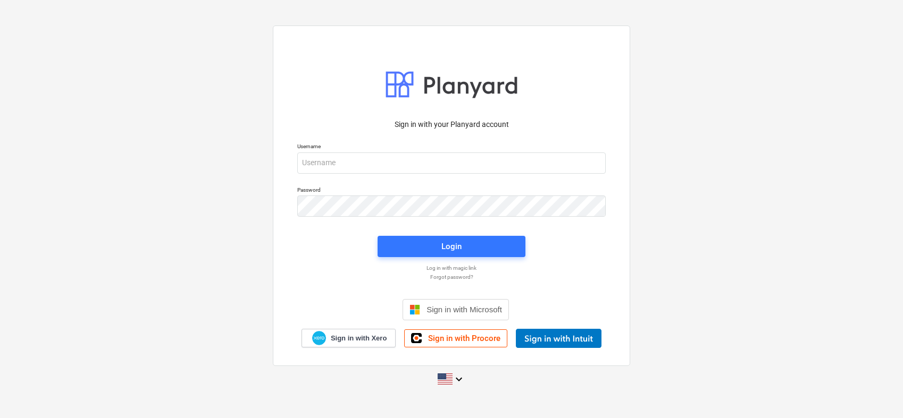 The height and width of the screenshot is (418, 903). I want to click on p: Username, so click(451, 147).